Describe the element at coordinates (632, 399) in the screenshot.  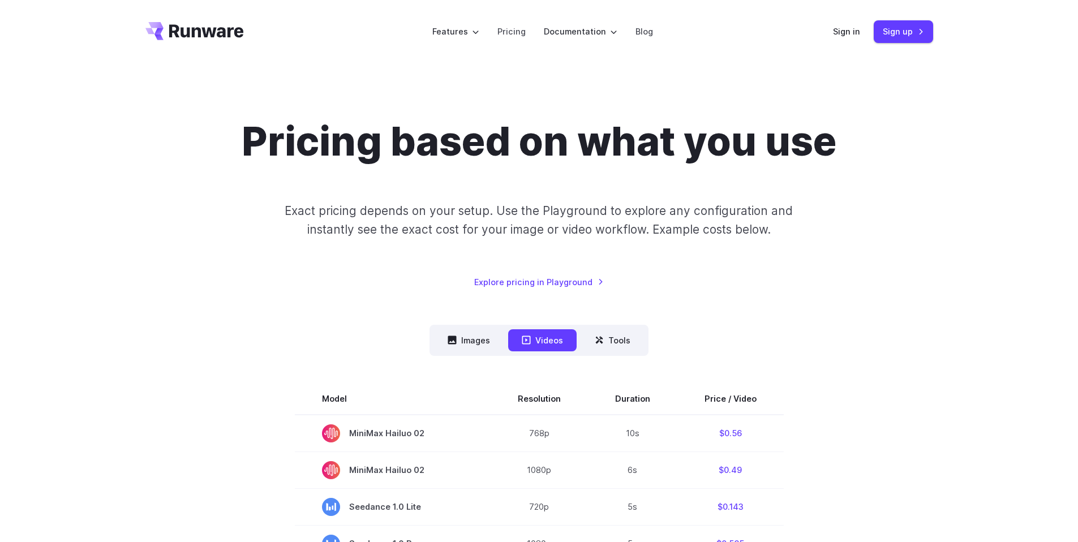
I see `th: Duration` at that location.